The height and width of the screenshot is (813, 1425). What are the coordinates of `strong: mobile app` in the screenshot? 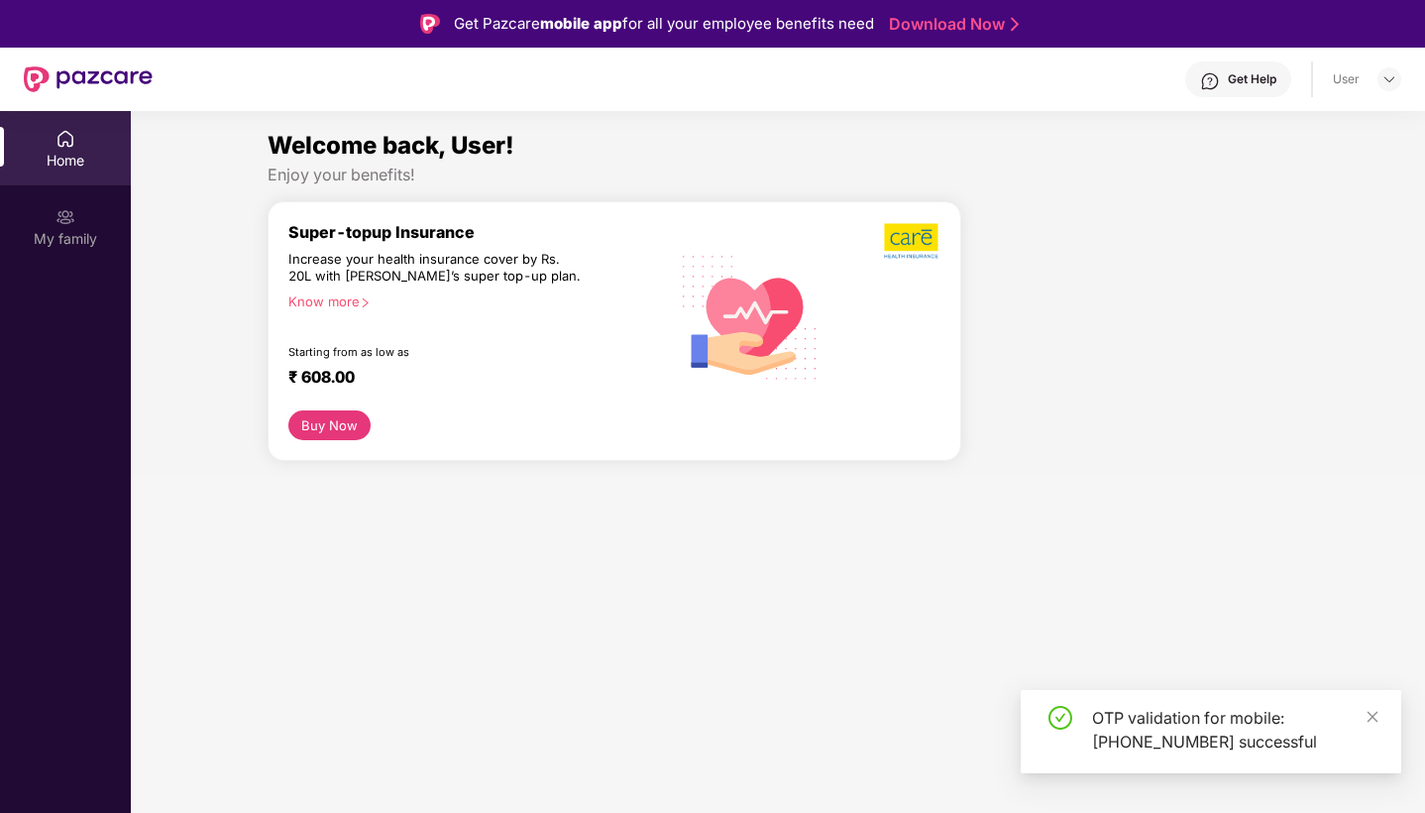 It's located at (581, 23).